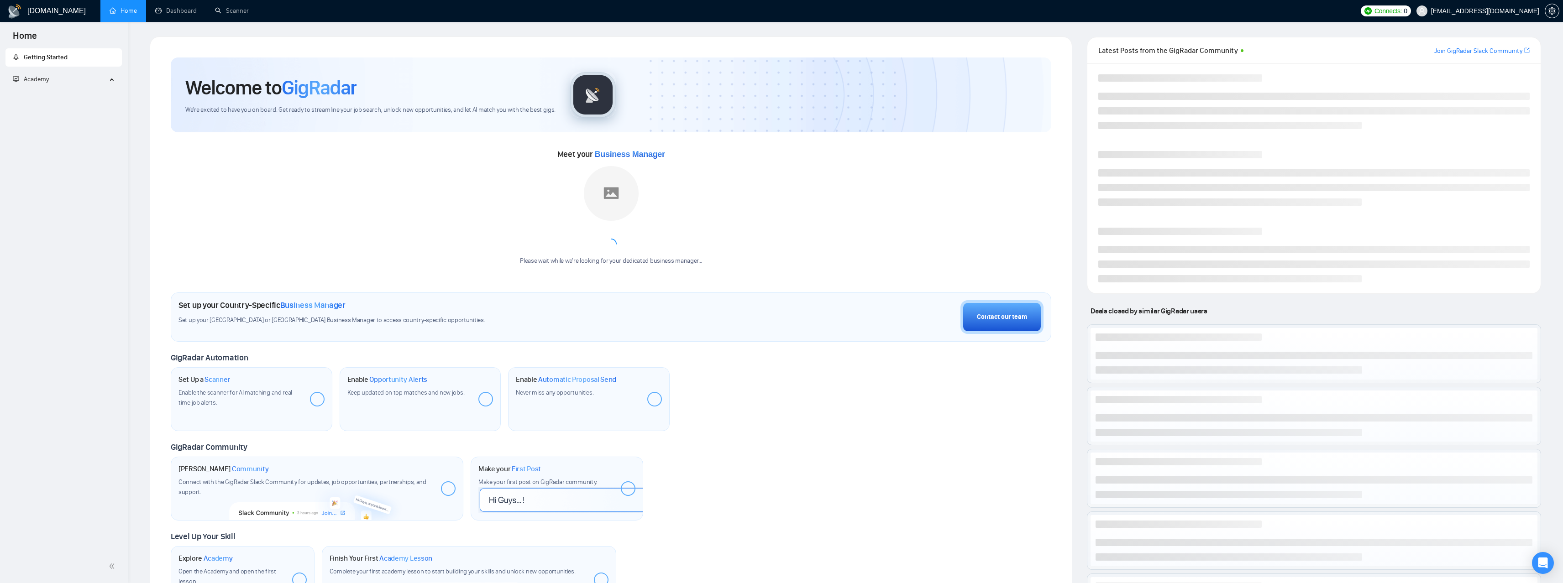 This screenshot has height=583, width=1563. I want to click on img: slackcommunity-bg.png, so click(317, 500).